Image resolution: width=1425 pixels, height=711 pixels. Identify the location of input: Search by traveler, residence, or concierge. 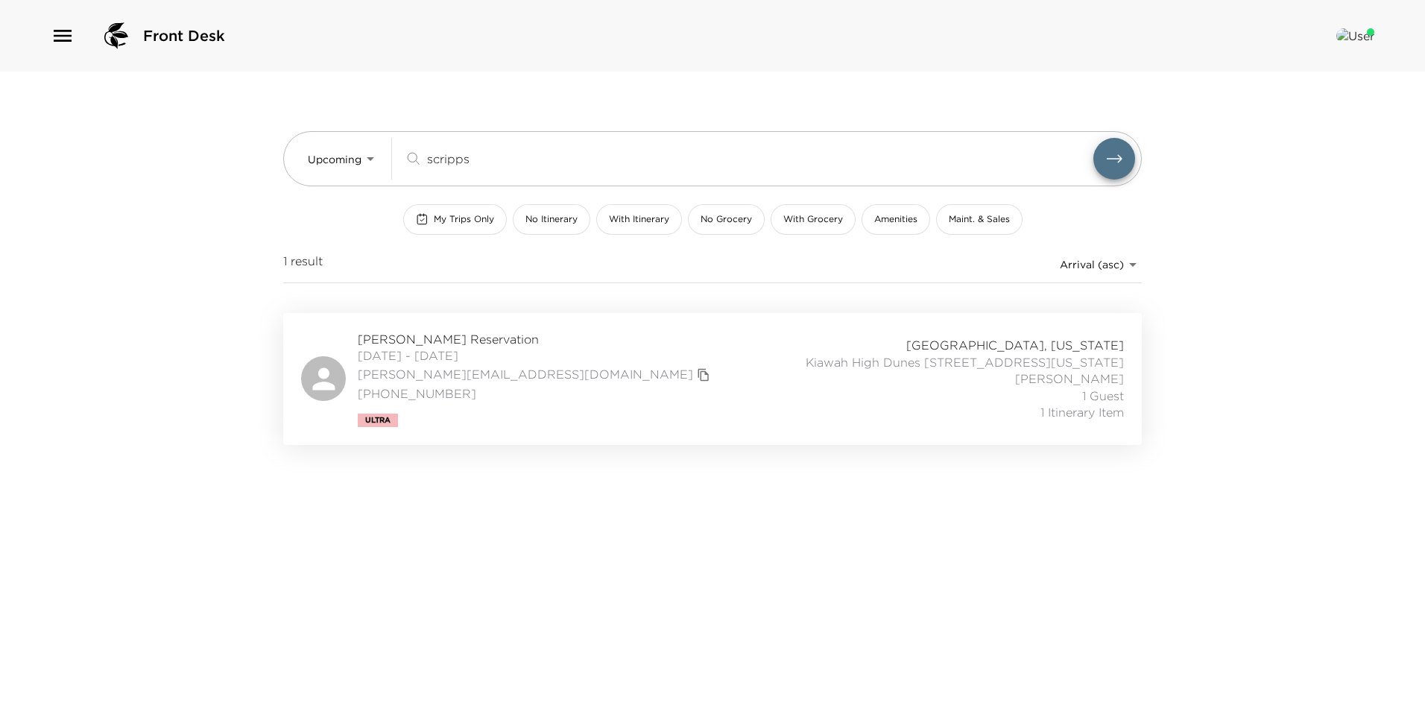
(760, 158).